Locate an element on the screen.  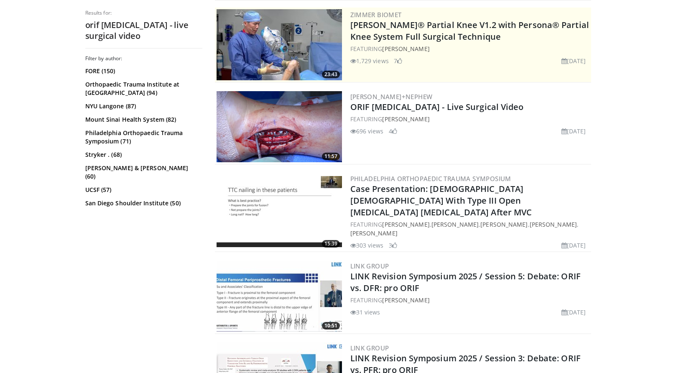
p: Results for: is located at coordinates (144, 13).